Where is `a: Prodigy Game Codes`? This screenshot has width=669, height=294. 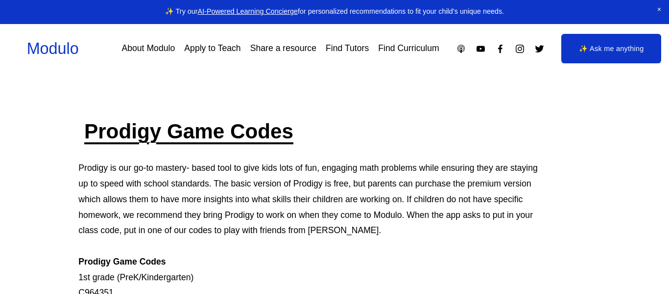 a: Prodigy Game Codes is located at coordinates (189, 131).